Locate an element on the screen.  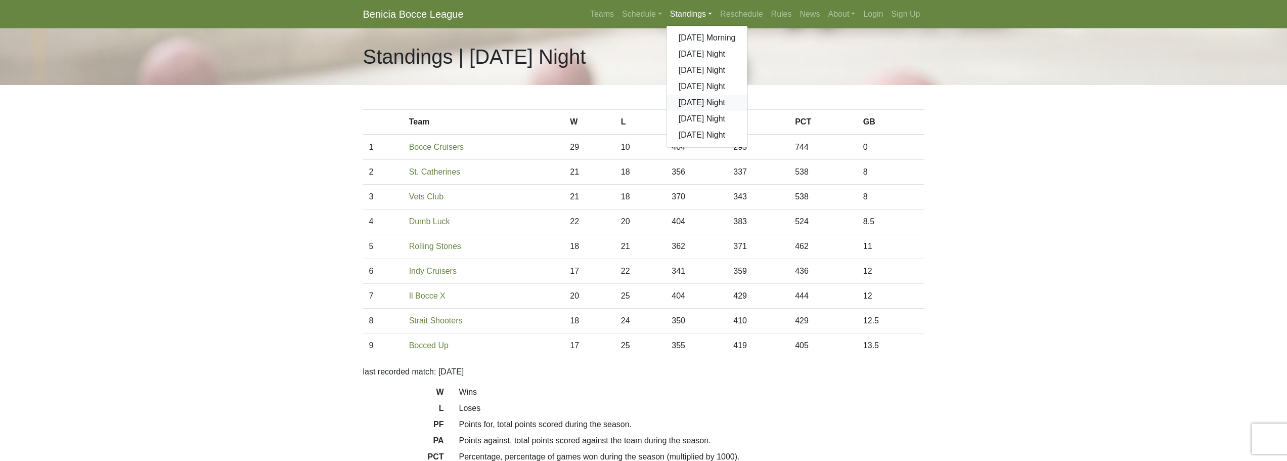
a: Teams is located at coordinates (602, 14).